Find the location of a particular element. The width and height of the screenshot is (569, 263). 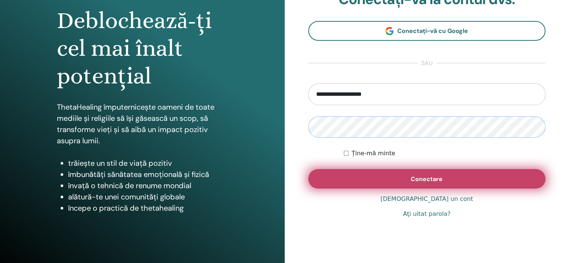

div: Păstrează-mă autentificat pe termen nelimitat sau până când mă deconectez manual is located at coordinates (445, 154).